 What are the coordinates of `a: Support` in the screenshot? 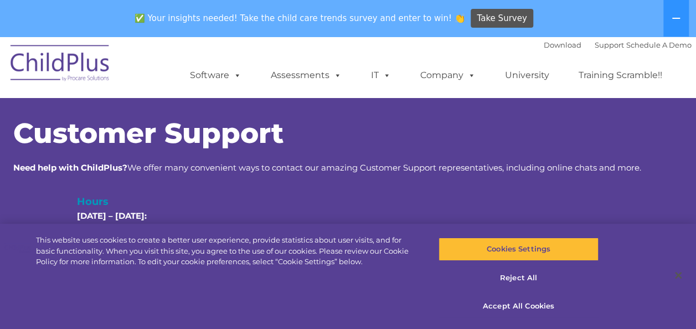 It's located at (609, 45).